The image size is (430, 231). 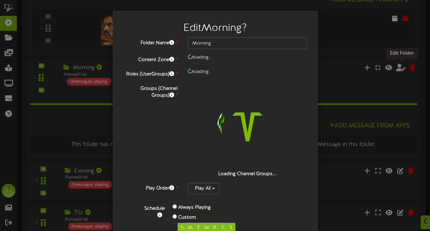 What do you see at coordinates (190, 227) in the screenshot?
I see `span: M` at bounding box center [190, 227].